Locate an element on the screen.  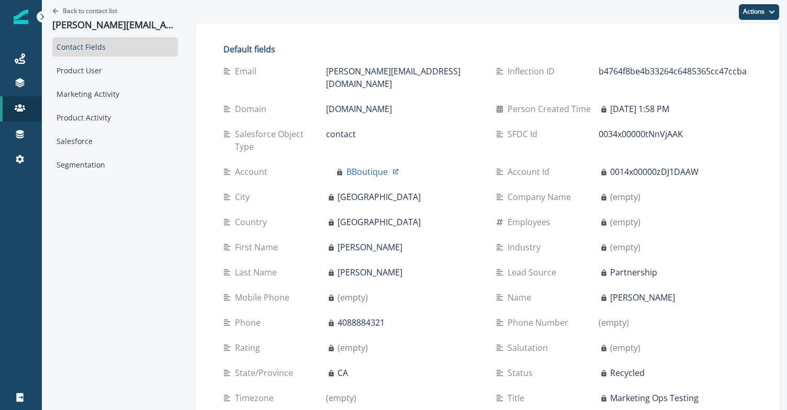
p: Salesforce Object Type is located at coordinates (280, 140).